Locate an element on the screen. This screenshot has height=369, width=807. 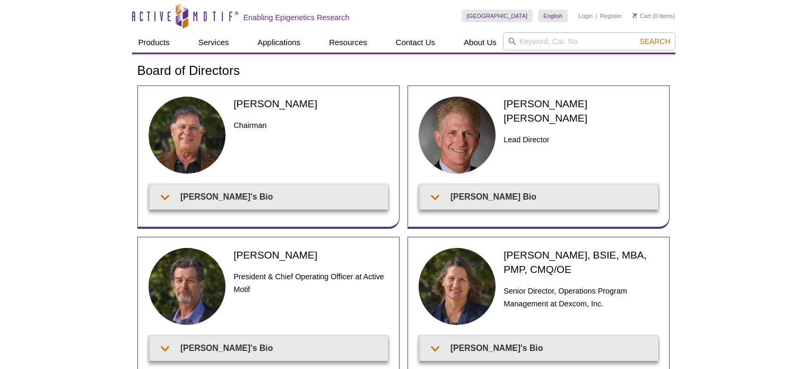
h3: Lead Director is located at coordinates (580, 139).